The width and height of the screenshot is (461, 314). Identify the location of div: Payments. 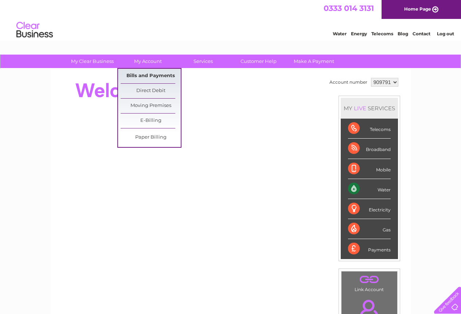
(369, 249).